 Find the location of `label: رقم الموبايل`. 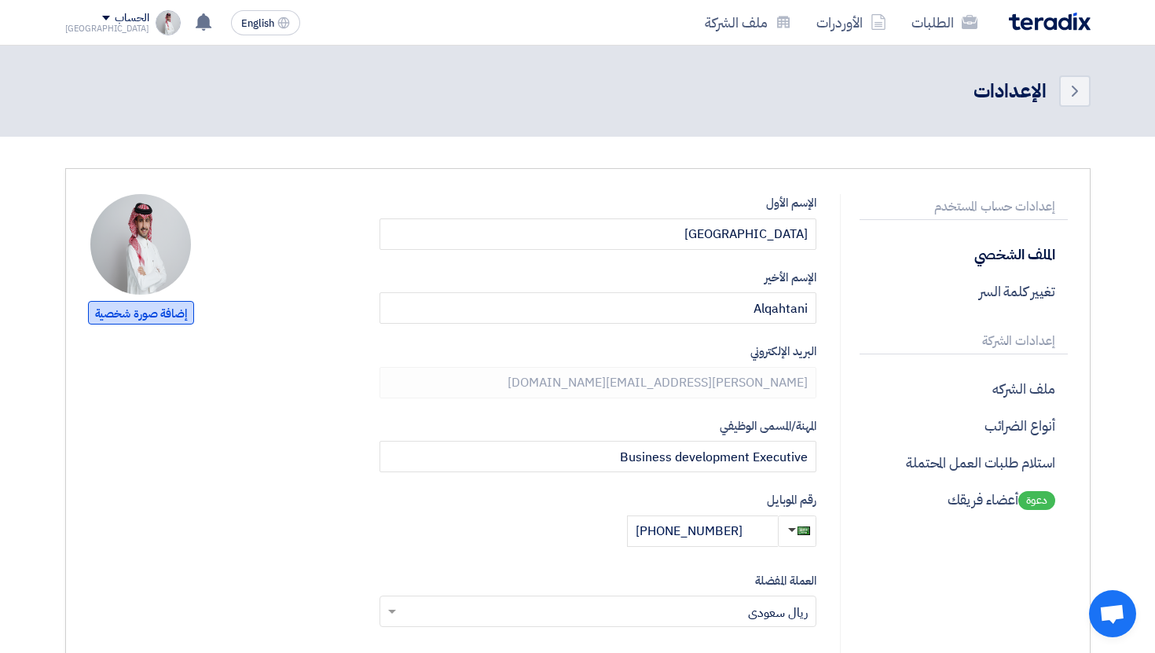

label: رقم الموبايل is located at coordinates (598, 500).